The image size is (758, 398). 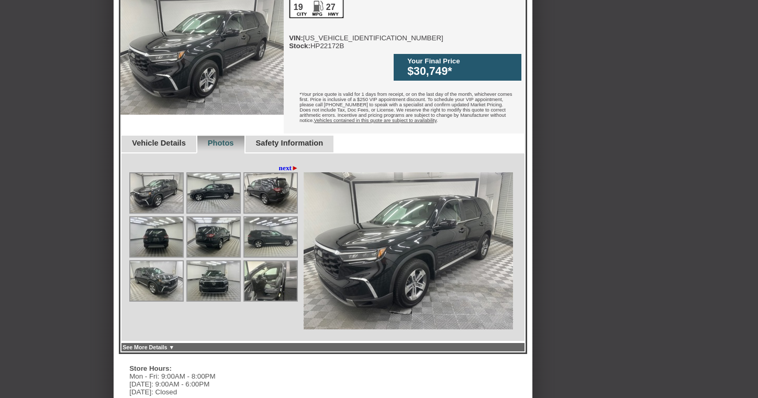 What do you see at coordinates (289, 168) in the screenshot?
I see `a: next►` at bounding box center [289, 168].